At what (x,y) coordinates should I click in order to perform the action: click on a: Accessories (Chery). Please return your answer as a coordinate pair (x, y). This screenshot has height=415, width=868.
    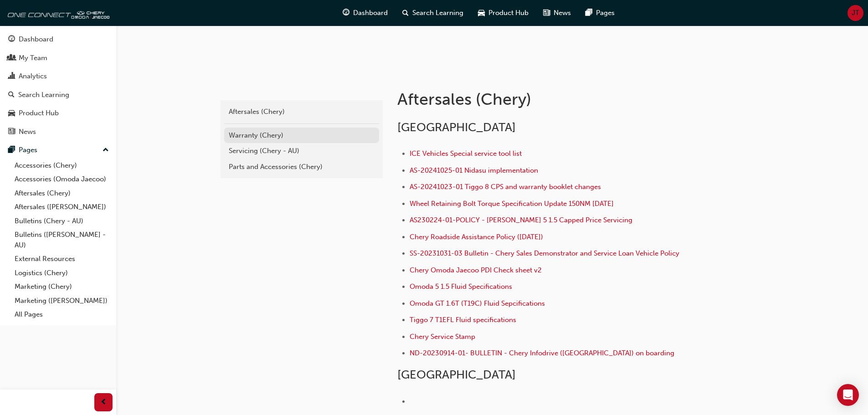
    Looking at the image, I should click on (62, 165).